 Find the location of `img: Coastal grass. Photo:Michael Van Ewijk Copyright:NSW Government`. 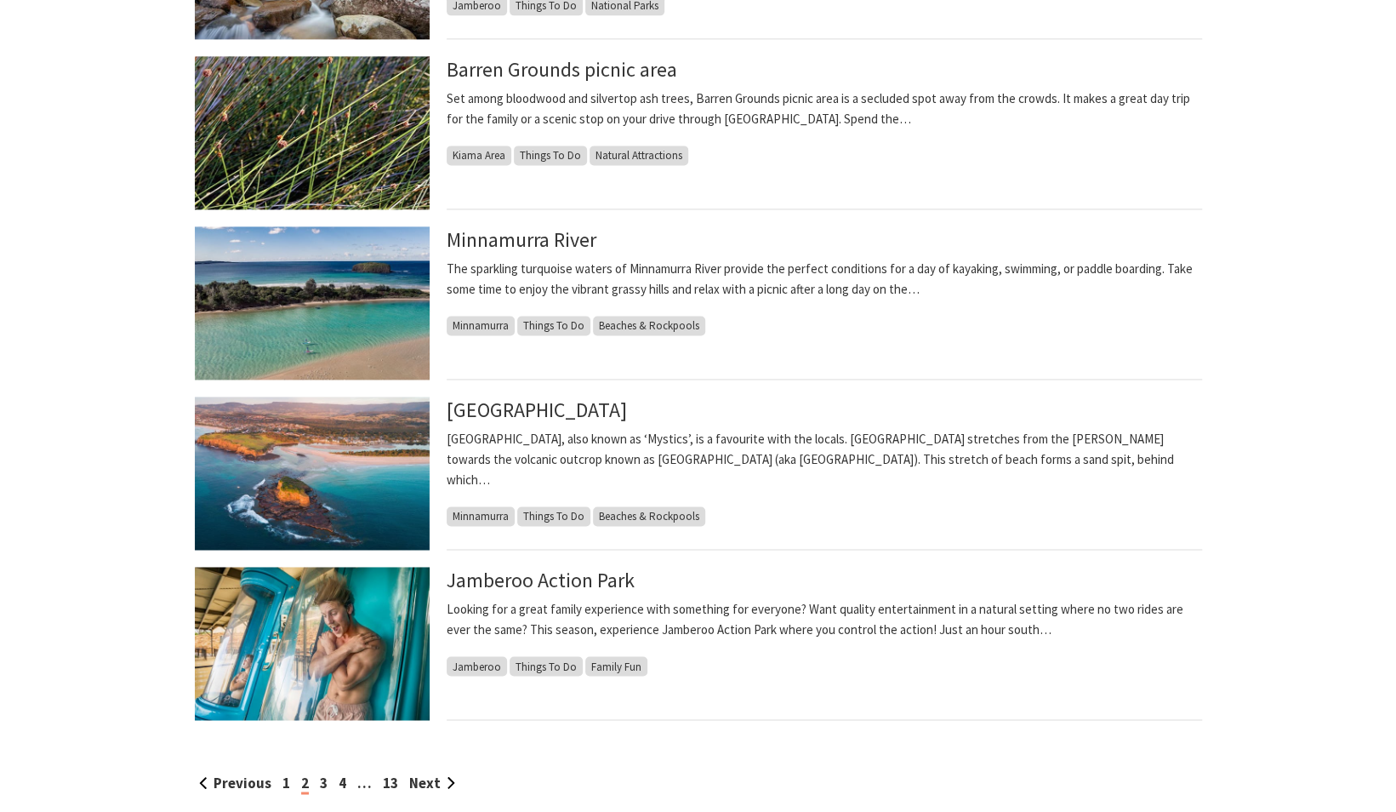

img: Coastal grass. Photo:Michael Van Ewijk Copyright:NSW Government is located at coordinates (312, 133).